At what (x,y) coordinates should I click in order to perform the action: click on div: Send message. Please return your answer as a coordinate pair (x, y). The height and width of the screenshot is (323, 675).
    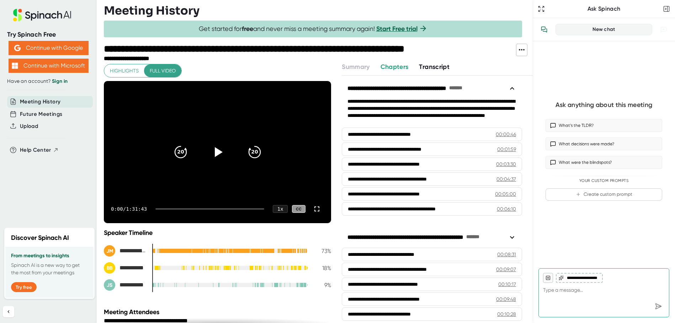
    Looking at the image, I should click on (658, 307).